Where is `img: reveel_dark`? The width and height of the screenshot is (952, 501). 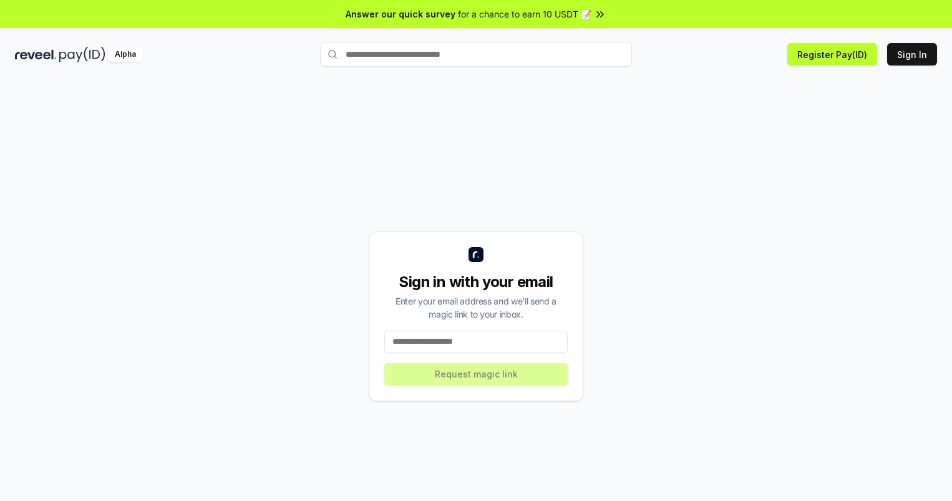 img: reveel_dark is located at coordinates (36, 54).